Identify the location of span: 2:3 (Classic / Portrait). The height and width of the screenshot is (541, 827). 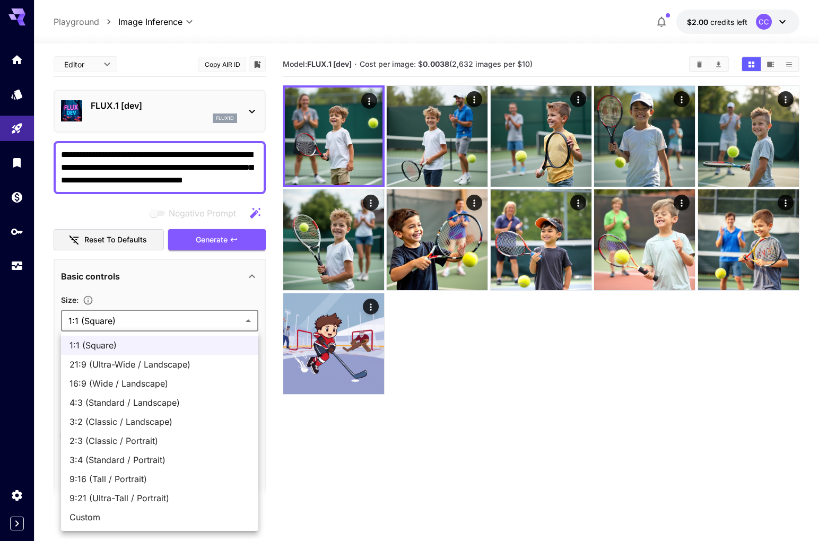
(160, 441).